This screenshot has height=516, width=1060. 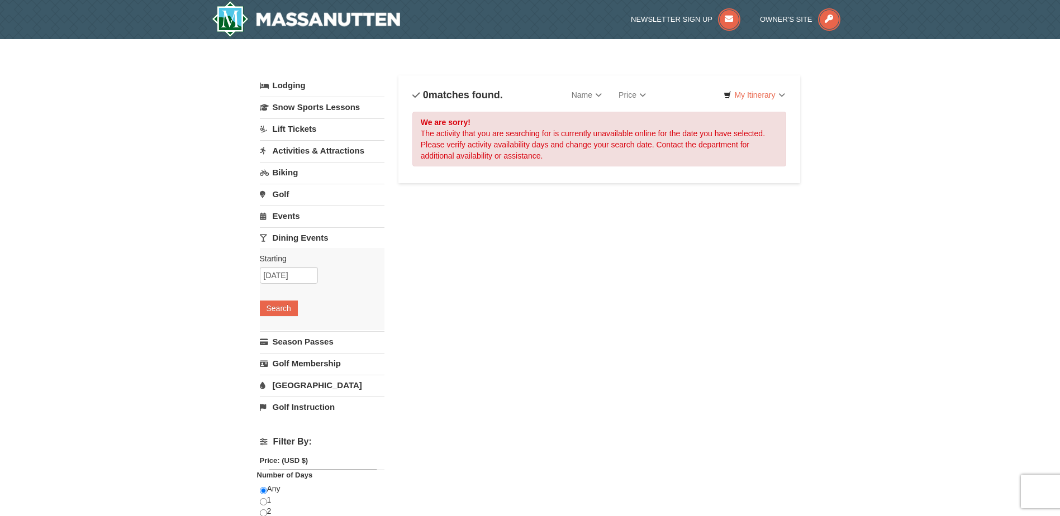 I want to click on a: Season Passes, so click(x=322, y=342).